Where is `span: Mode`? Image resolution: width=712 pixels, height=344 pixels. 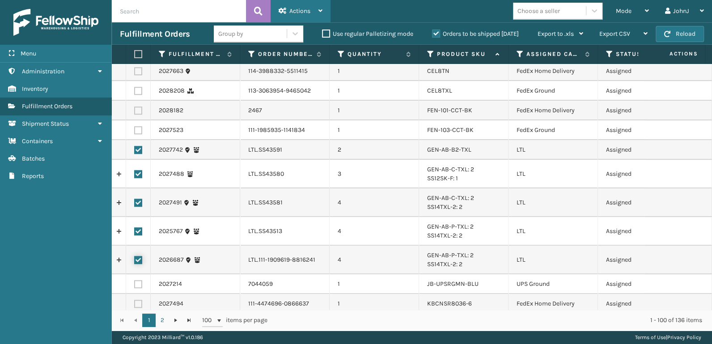 span: Mode is located at coordinates (623, 11).